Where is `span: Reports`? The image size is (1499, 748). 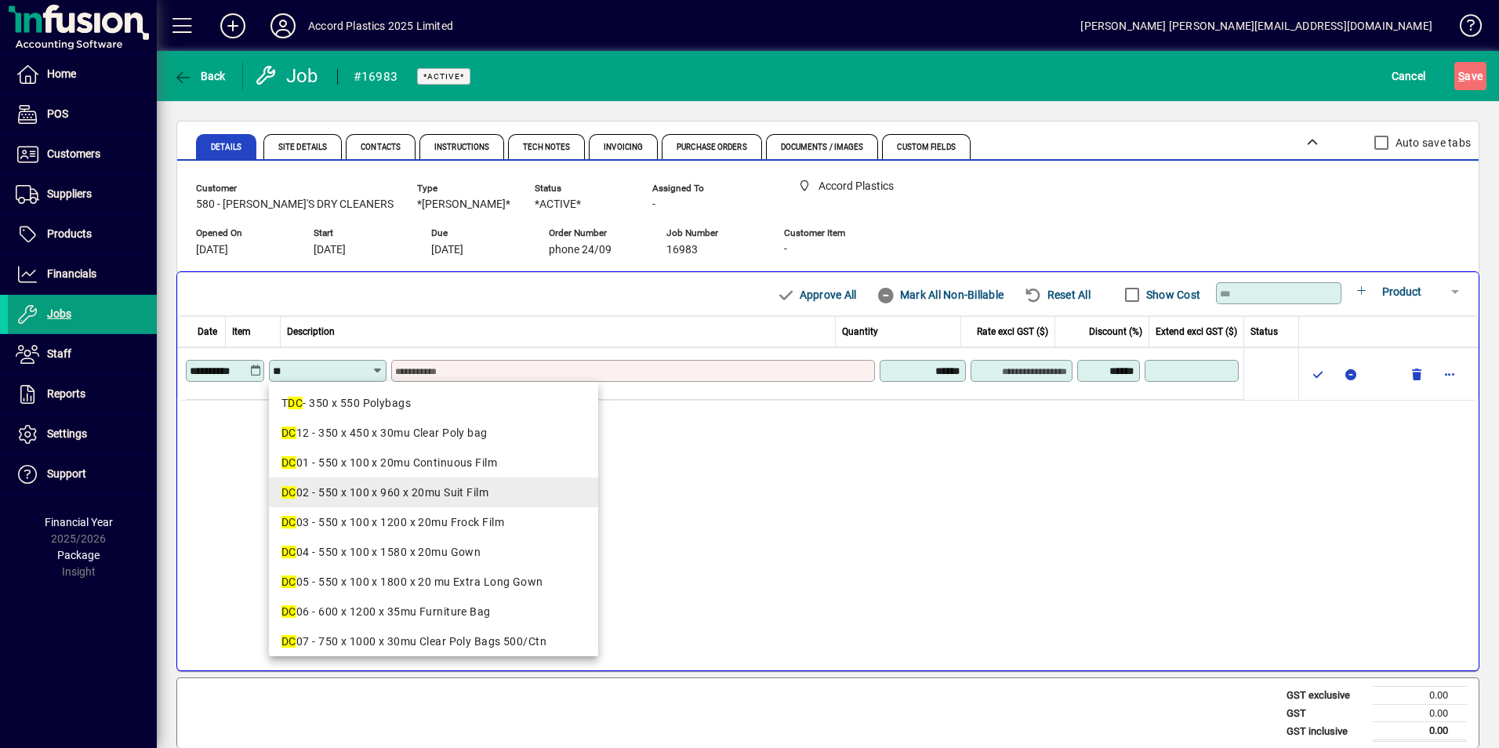
span: Reports is located at coordinates (66, 394).